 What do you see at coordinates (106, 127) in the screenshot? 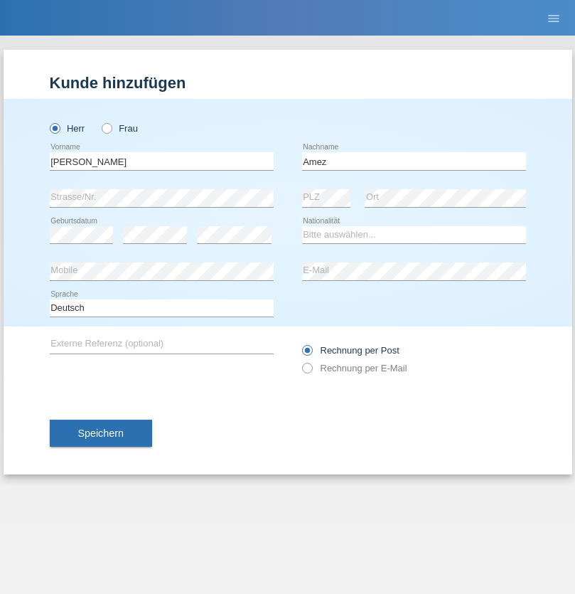
I see `input: Frau` at bounding box center [106, 127].